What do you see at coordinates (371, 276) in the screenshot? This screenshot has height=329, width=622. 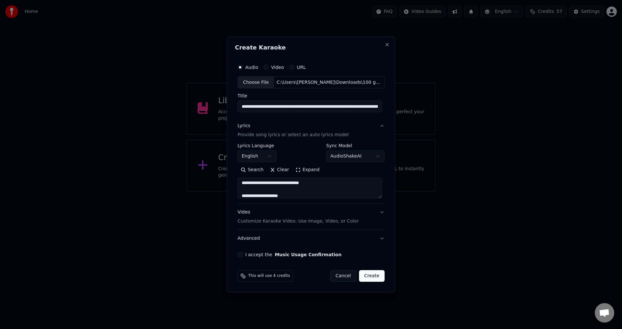 I see `button: Create` at bounding box center [371, 276].